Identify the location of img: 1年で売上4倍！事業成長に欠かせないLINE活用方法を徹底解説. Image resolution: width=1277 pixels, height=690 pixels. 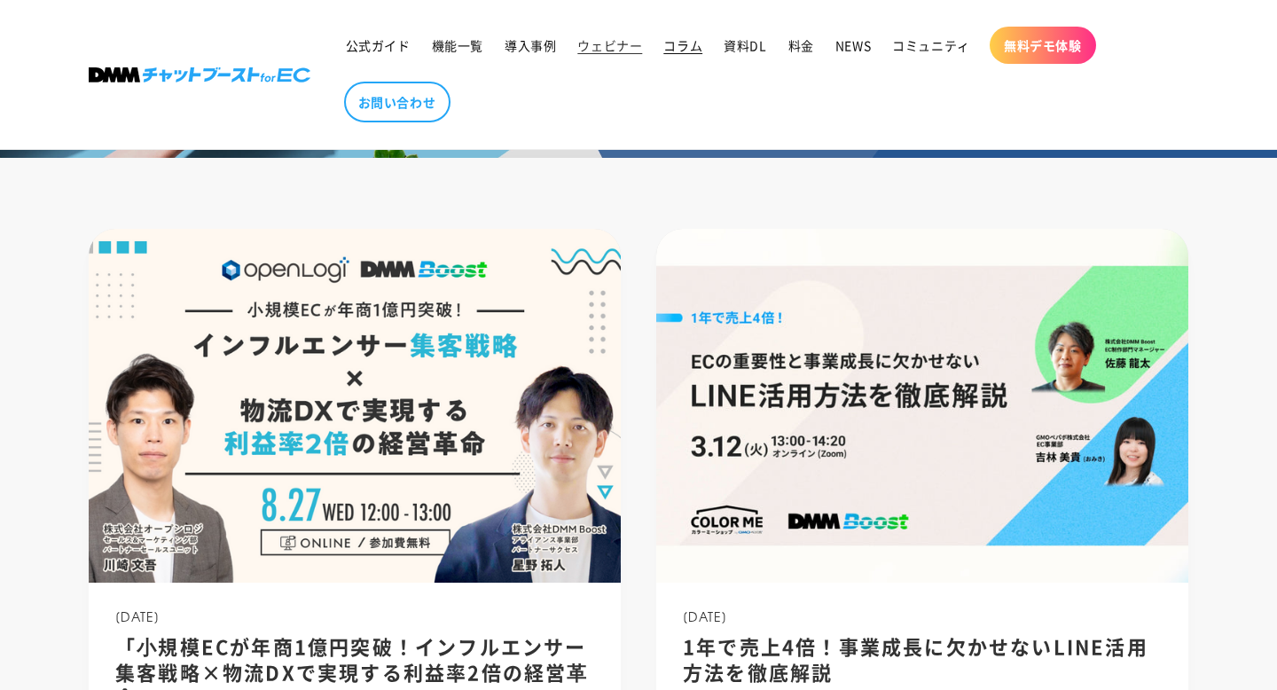
(922, 406).